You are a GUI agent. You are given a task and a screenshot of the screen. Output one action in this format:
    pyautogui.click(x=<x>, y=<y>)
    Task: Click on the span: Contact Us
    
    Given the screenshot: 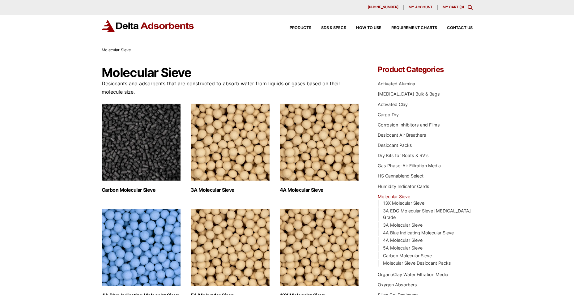 What is the action you would take?
    pyautogui.click(x=459, y=28)
    